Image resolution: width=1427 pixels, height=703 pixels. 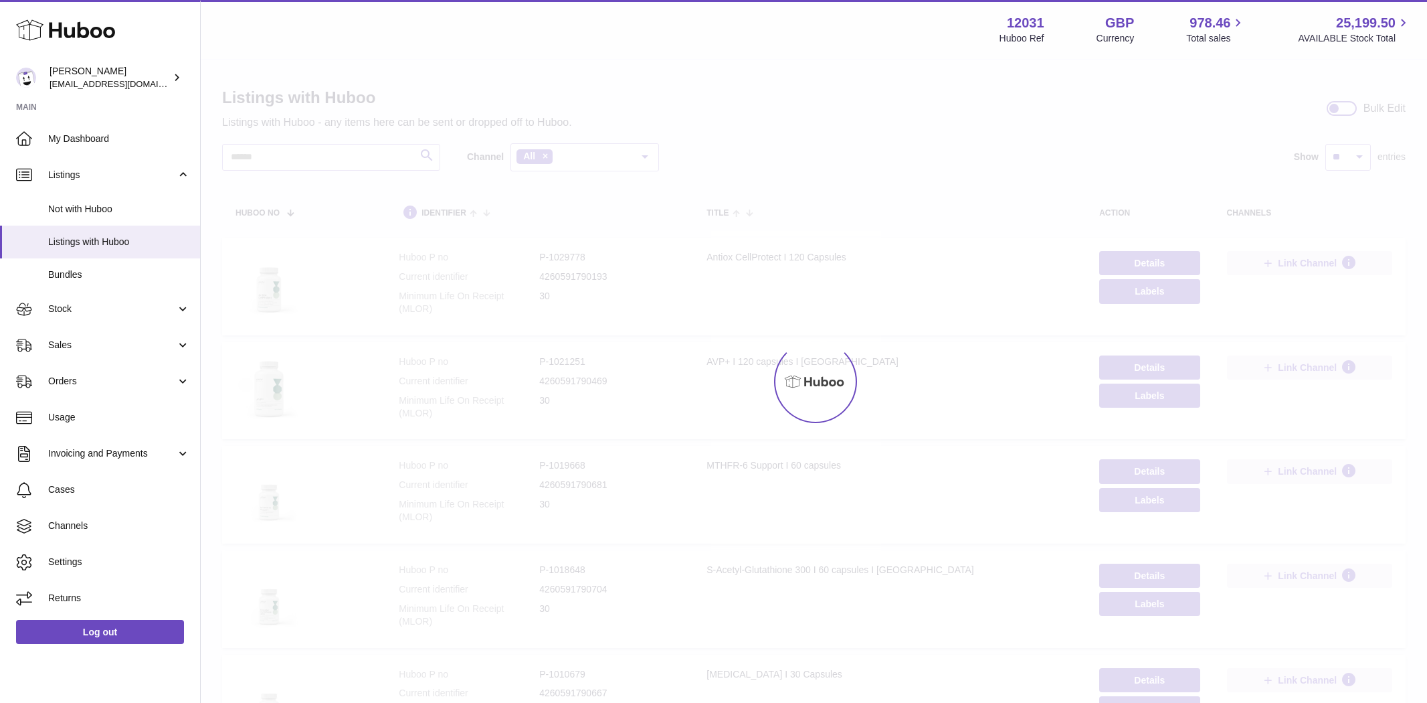 What do you see at coordinates (119, 209) in the screenshot?
I see `span: Not with Huboo` at bounding box center [119, 209].